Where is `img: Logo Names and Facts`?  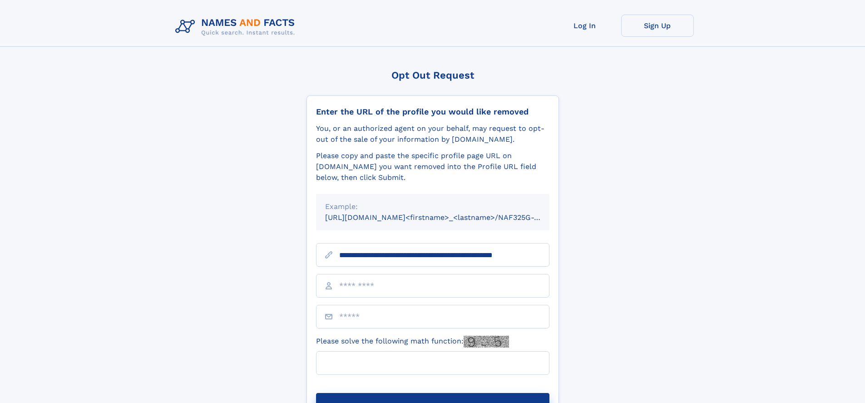 img: Logo Names and Facts is located at coordinates (237, 27).